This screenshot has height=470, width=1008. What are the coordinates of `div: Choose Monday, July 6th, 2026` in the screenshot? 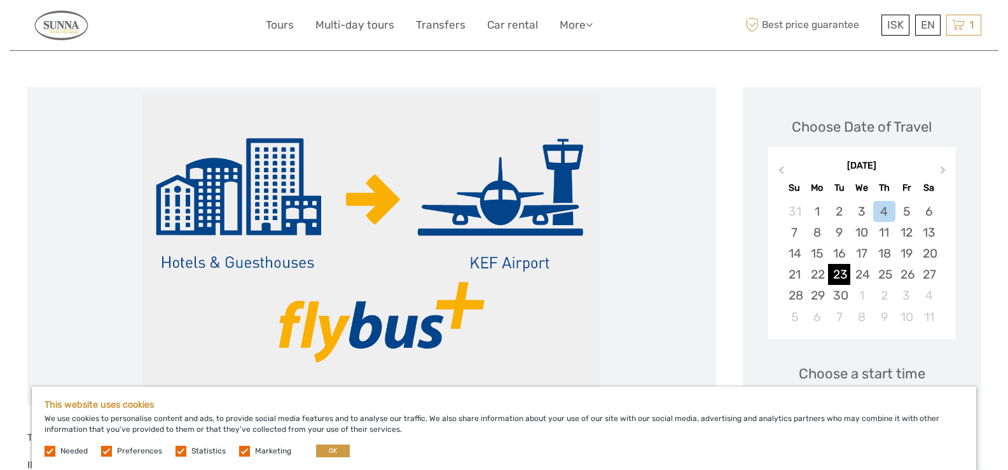 It's located at (817, 317).